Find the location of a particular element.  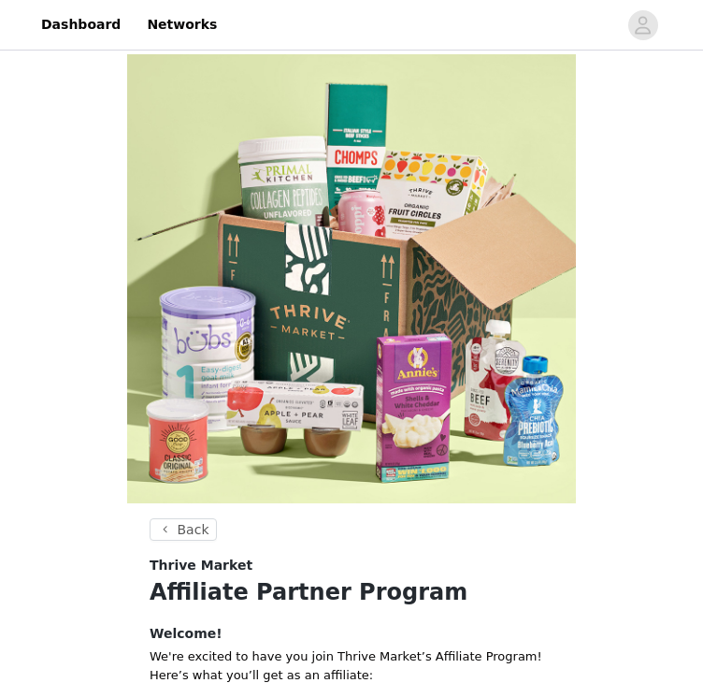

div: avatar is located at coordinates (642, 25).